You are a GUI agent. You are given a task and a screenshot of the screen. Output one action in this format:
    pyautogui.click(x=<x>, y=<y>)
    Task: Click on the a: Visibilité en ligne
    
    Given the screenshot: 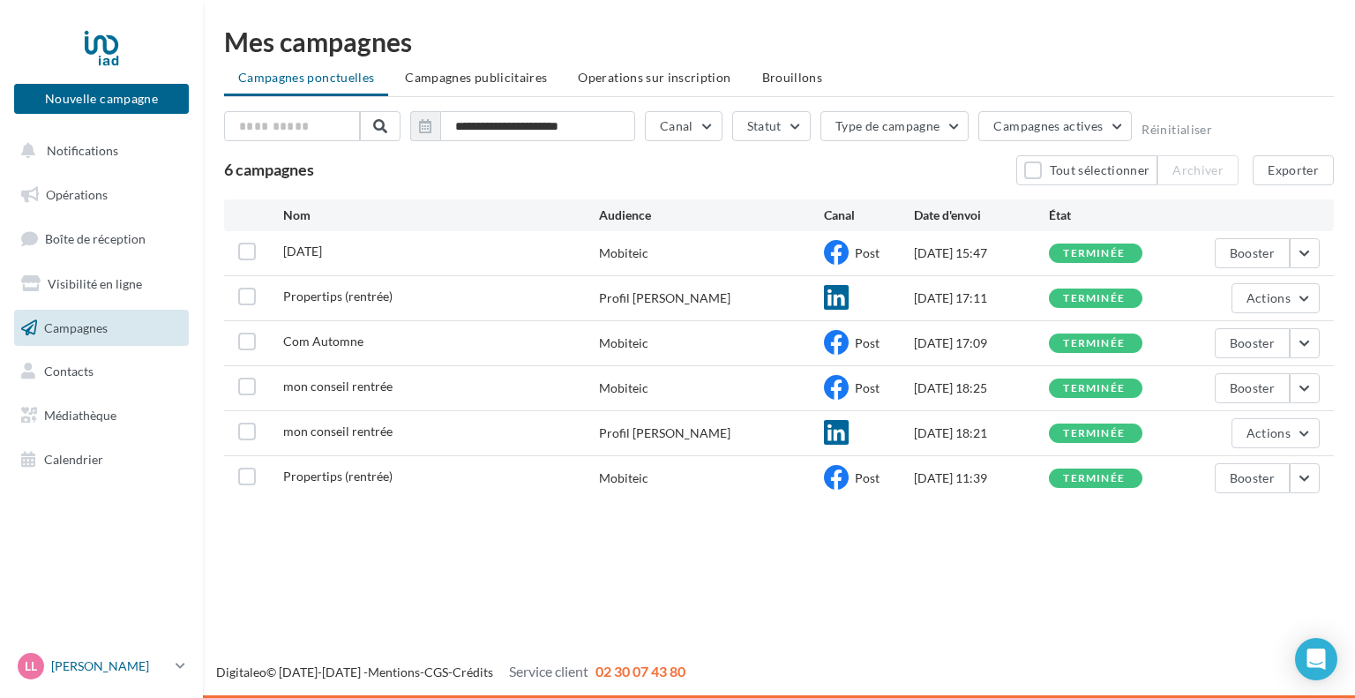 What is the action you would take?
    pyautogui.click(x=101, y=284)
    